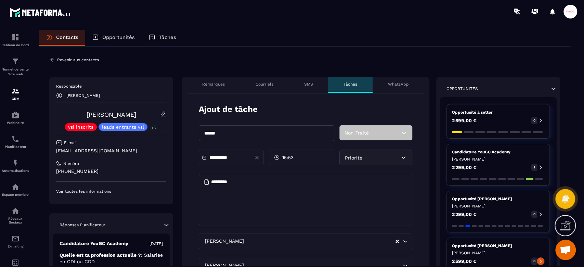 Image resolution: width=584 pixels, height=267 pixels. I want to click on p: Planificateur, so click(15, 146).